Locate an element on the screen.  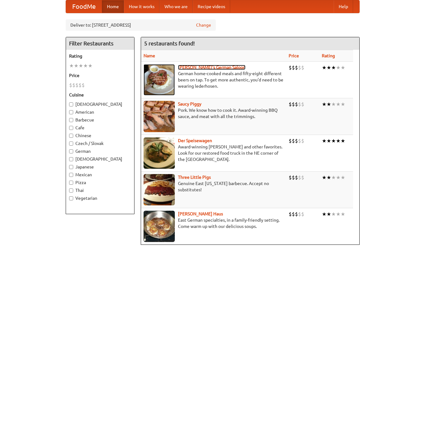
input: German is located at coordinates (71, 151).